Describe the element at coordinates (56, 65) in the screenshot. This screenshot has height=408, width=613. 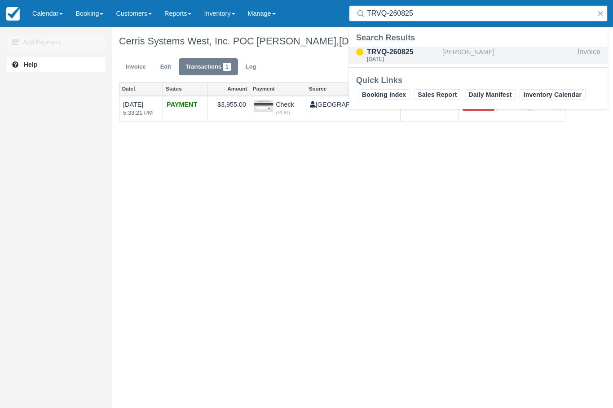
I see `a: Help` at that location.